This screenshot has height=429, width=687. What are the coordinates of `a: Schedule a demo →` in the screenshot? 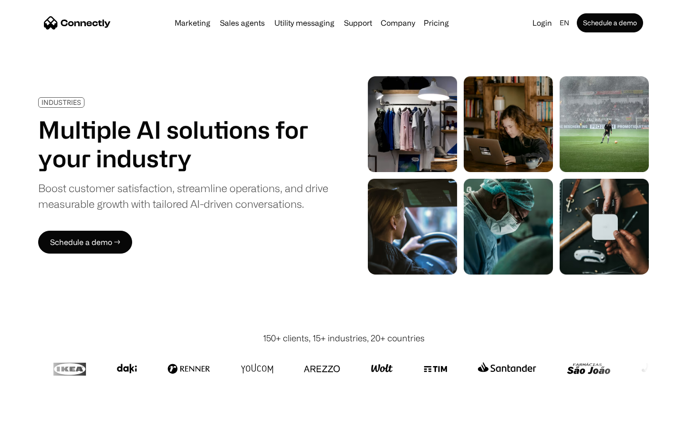 It's located at (85, 242).